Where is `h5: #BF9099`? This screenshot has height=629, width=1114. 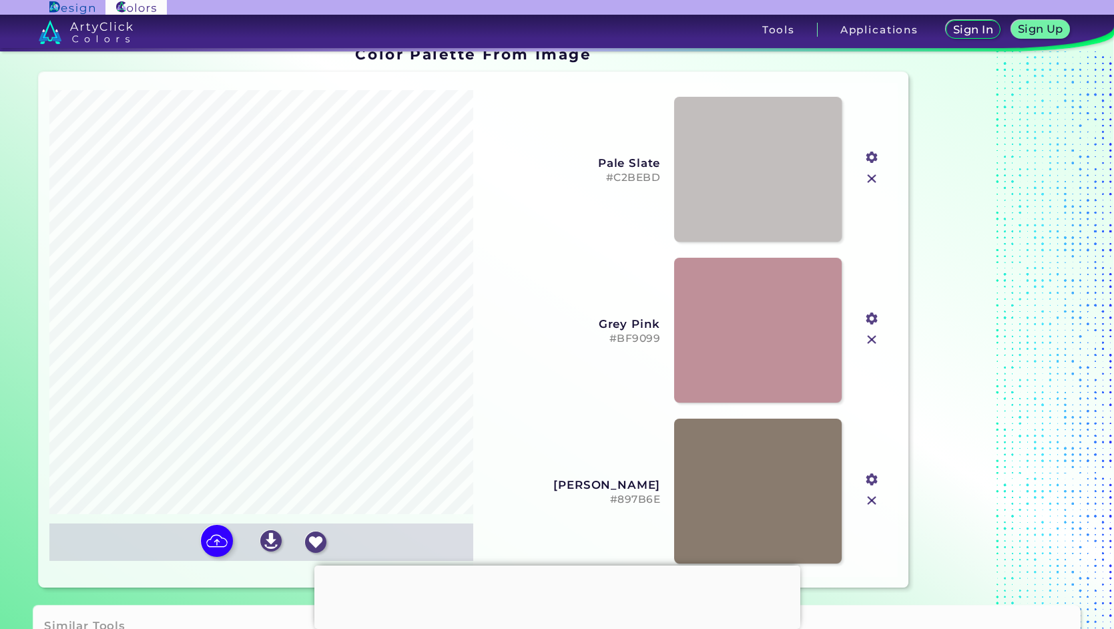
h5: #BF9099 is located at coordinates (572, 339).